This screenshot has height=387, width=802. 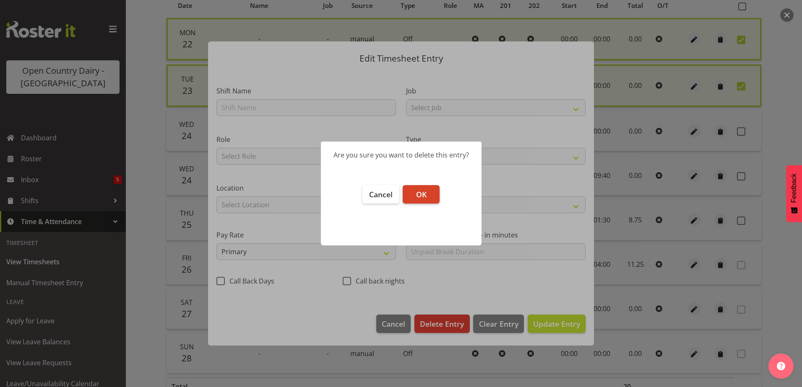 What do you see at coordinates (794, 194) in the screenshot?
I see `button: Feedback - Show survey` at bounding box center [794, 194].